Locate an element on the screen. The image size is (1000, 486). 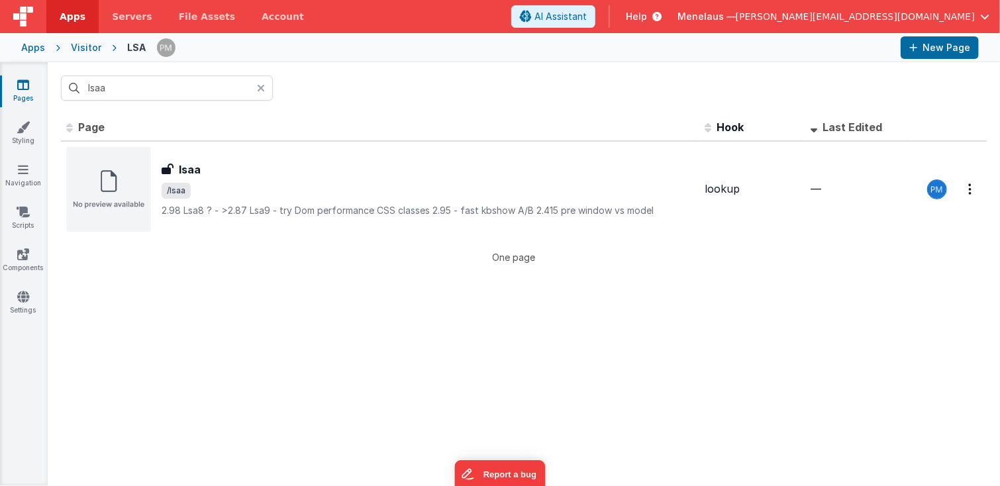
span: Page is located at coordinates (91, 127).